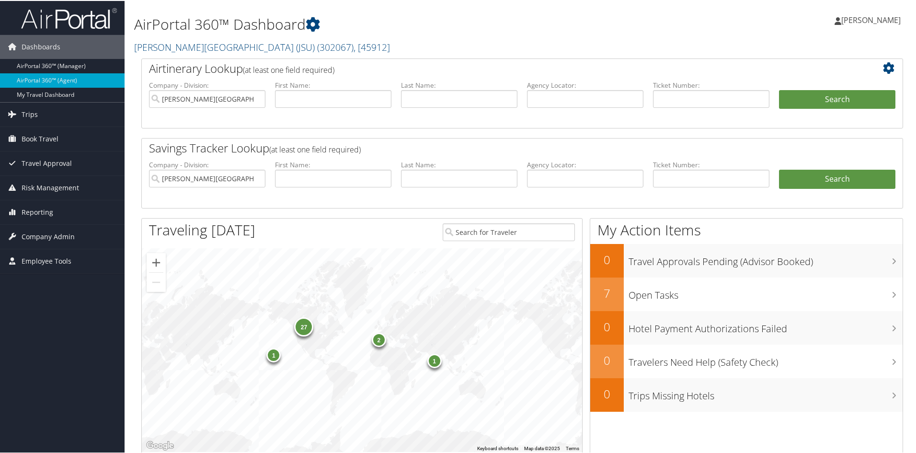 The image size is (916, 453). I want to click on h2: Airtinerary Lookup, so click(491, 68).